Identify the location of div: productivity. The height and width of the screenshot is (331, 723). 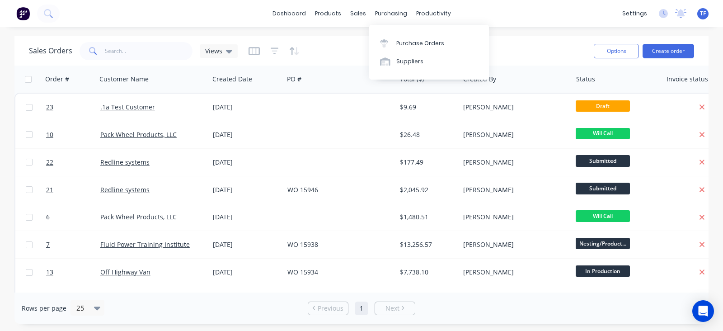
(434, 14).